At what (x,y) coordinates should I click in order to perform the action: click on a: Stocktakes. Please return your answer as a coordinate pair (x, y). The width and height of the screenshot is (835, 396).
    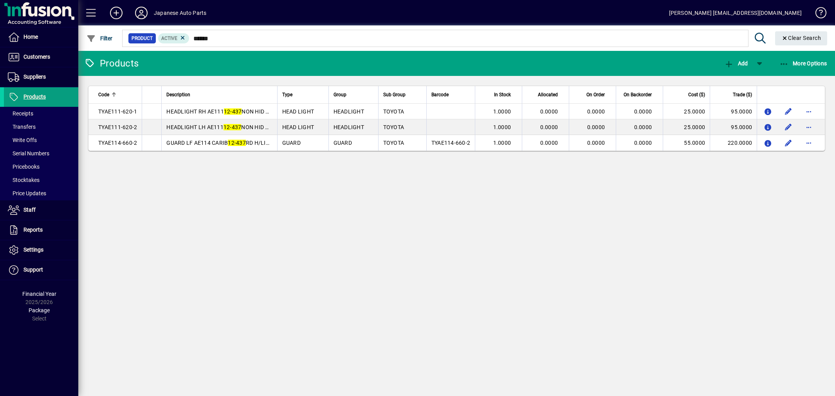
    Looking at the image, I should click on (41, 180).